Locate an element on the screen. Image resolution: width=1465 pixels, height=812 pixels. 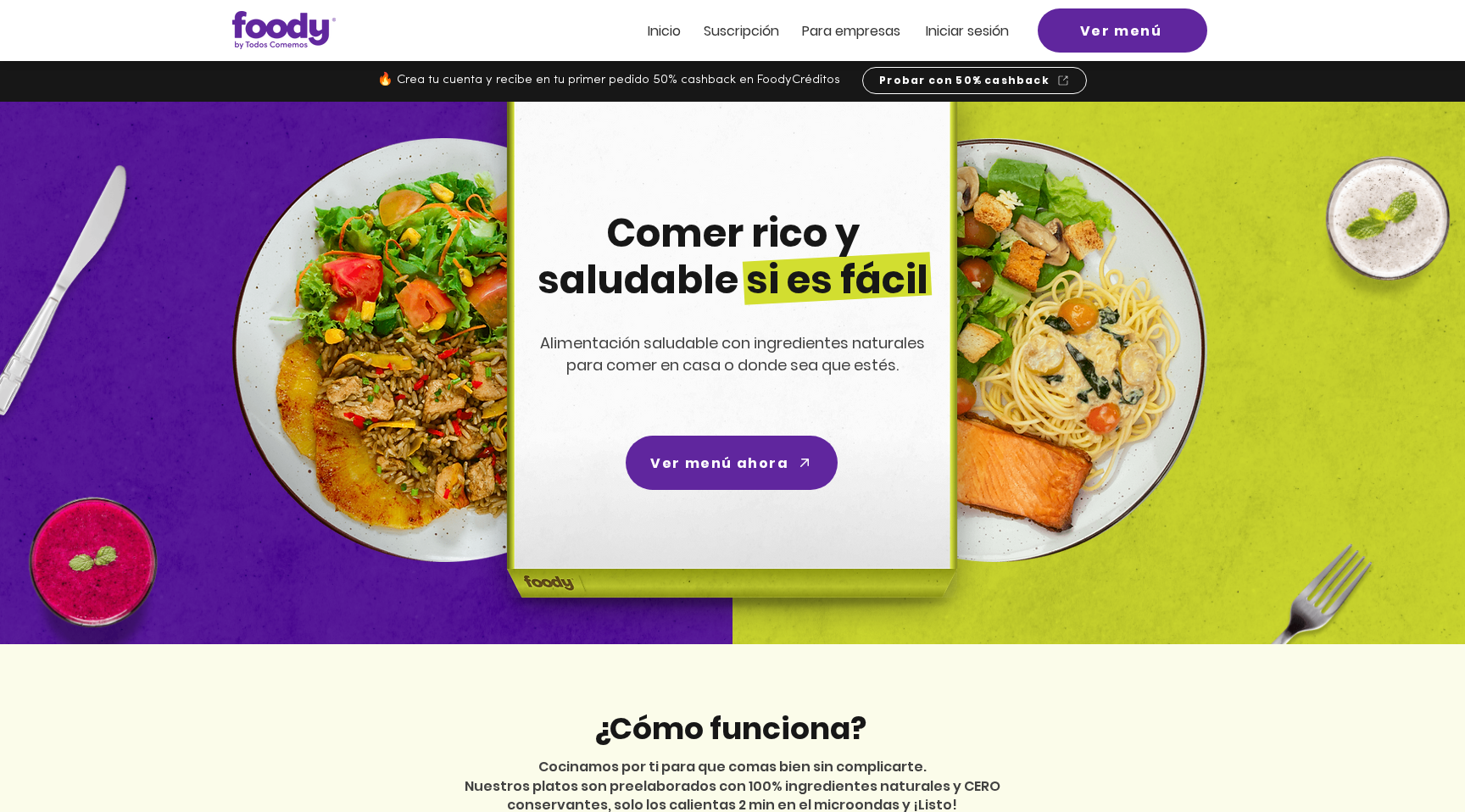
a: Ver menú ahora is located at coordinates (732, 463).